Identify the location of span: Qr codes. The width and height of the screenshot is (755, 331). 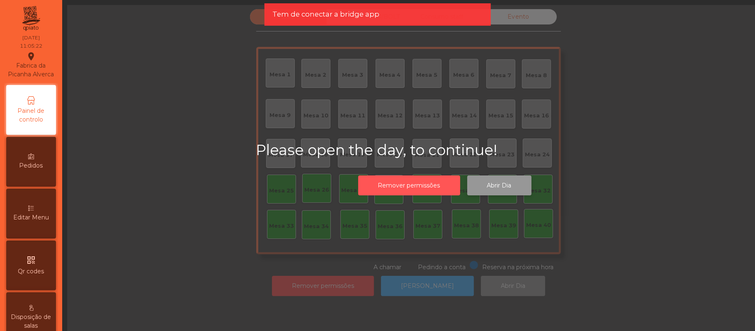
(31, 271).